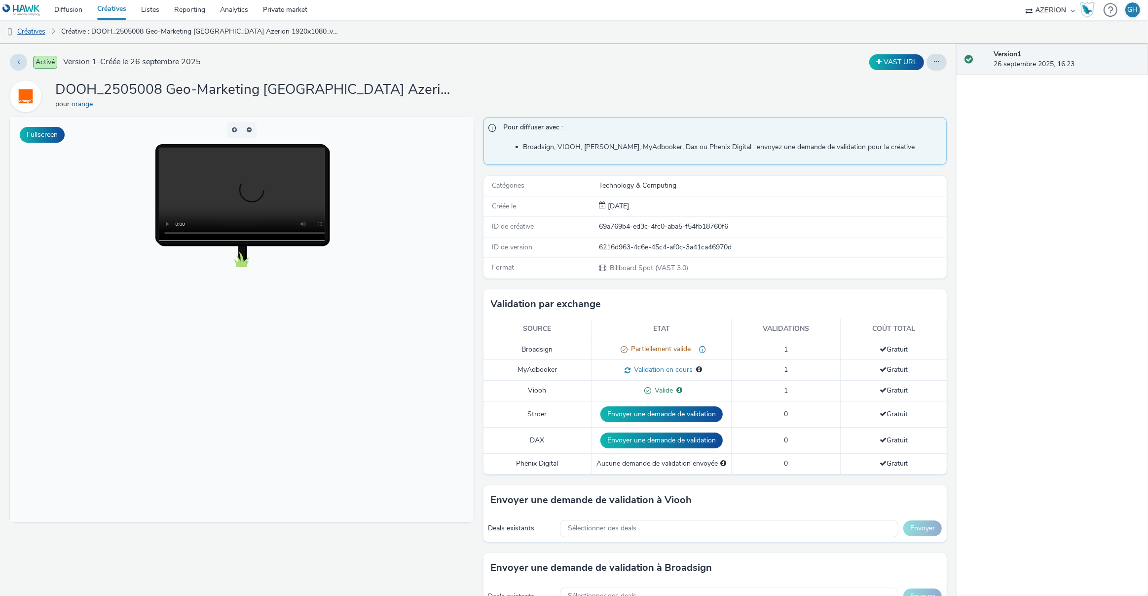 This screenshot has width=1148, height=596. Describe the element at coordinates (513, 226) in the screenshot. I see `span: ID de créative` at that location.